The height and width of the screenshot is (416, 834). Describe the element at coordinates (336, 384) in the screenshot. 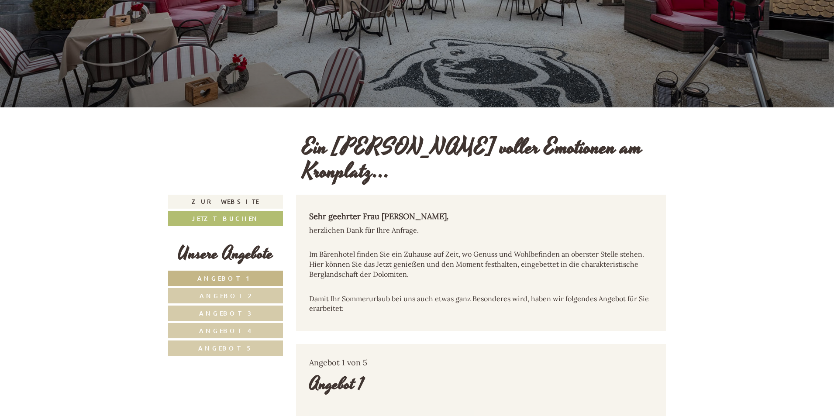

I see `div: Angebot 1` at that location.